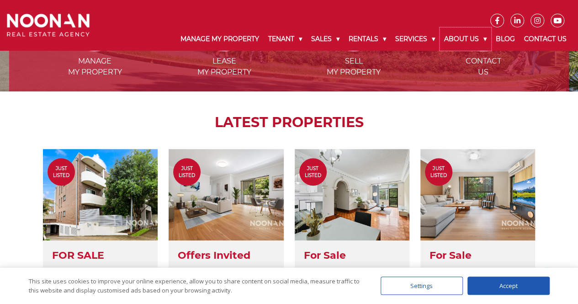 Image resolution: width=578 pixels, height=304 pixels. Describe the element at coordinates (465, 39) in the screenshot. I see `a: About Us` at that location.